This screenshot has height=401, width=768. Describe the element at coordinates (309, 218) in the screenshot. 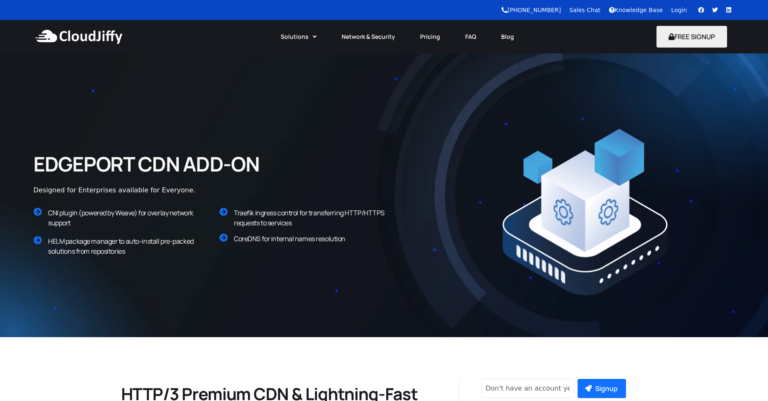

I see `span: Traefik ingress control for transferring HTTP/HTTPS requests to services` at that location.